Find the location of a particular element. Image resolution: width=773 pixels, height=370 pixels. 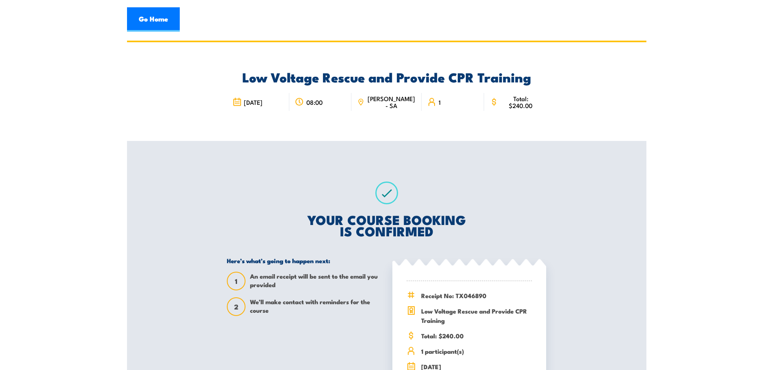

a: Go Home is located at coordinates (153, 19).